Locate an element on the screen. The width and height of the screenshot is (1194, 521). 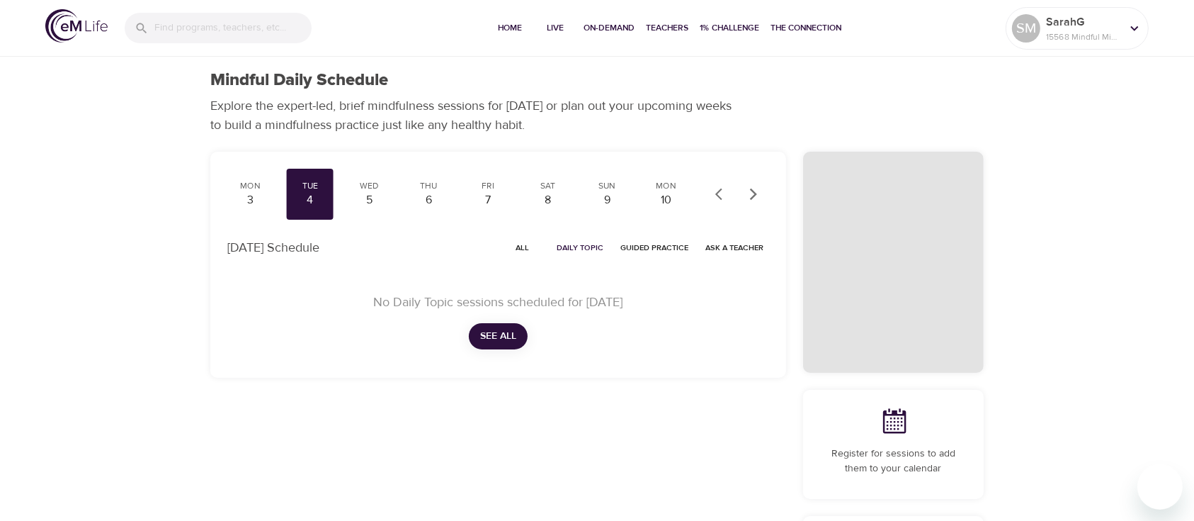
div: Thu is located at coordinates (429, 186).